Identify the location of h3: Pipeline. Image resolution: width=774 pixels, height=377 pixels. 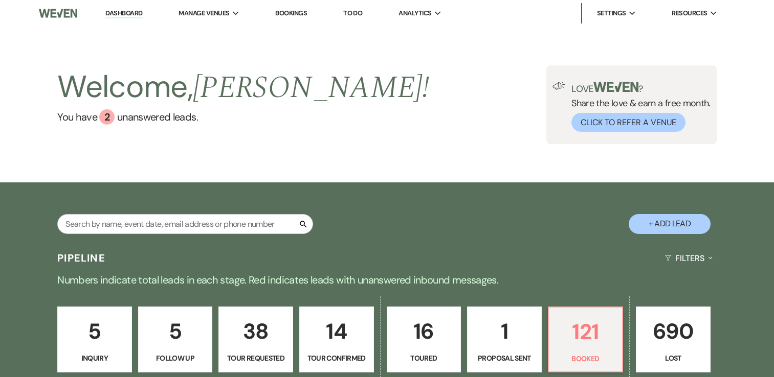
(81, 258).